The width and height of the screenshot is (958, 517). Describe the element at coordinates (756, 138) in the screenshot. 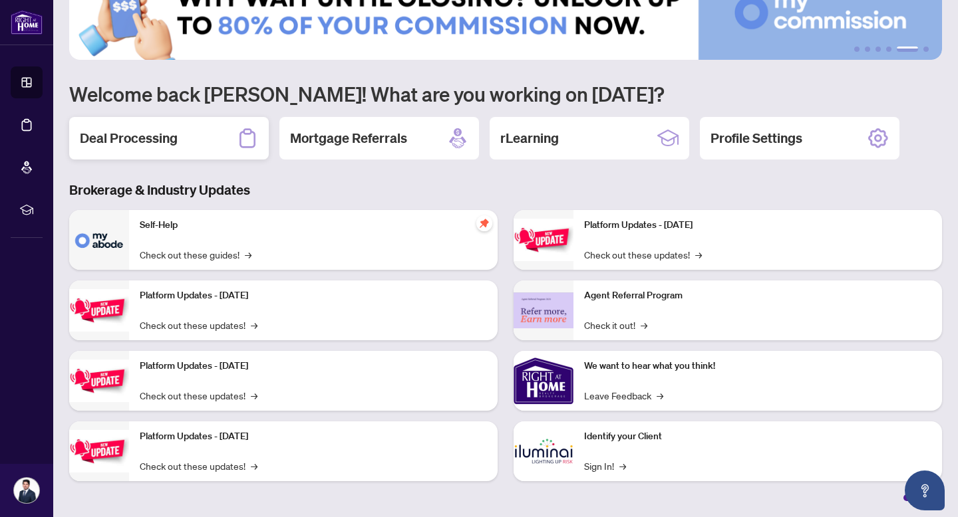

I see `h2: Profile Settings` at that location.